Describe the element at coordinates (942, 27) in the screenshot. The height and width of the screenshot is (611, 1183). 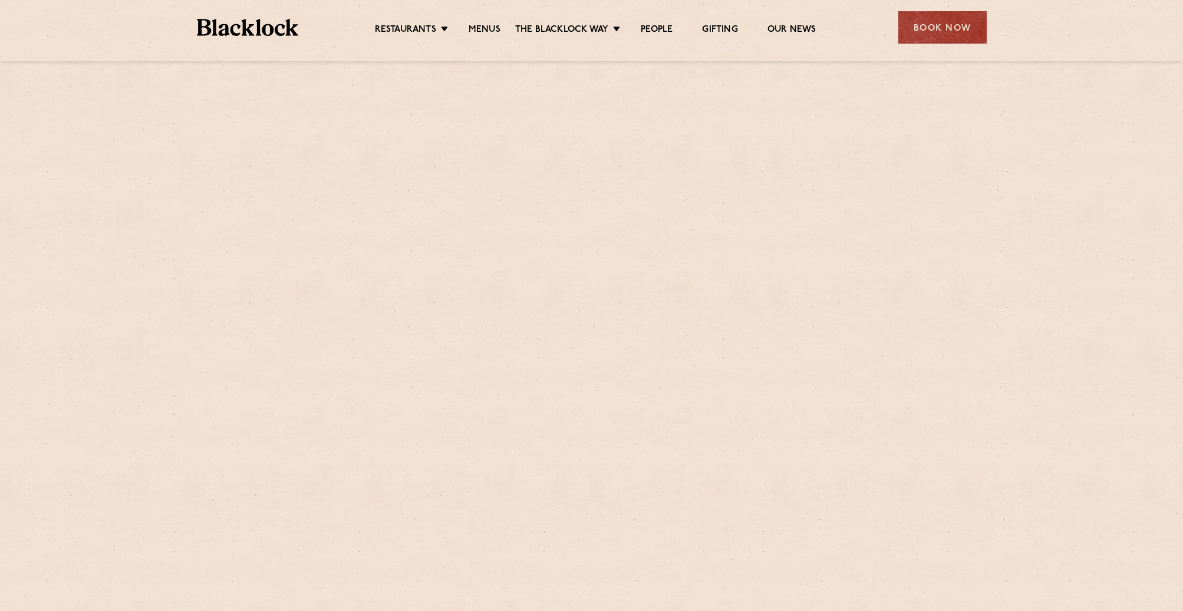
I see `div: Book Now` at that location.